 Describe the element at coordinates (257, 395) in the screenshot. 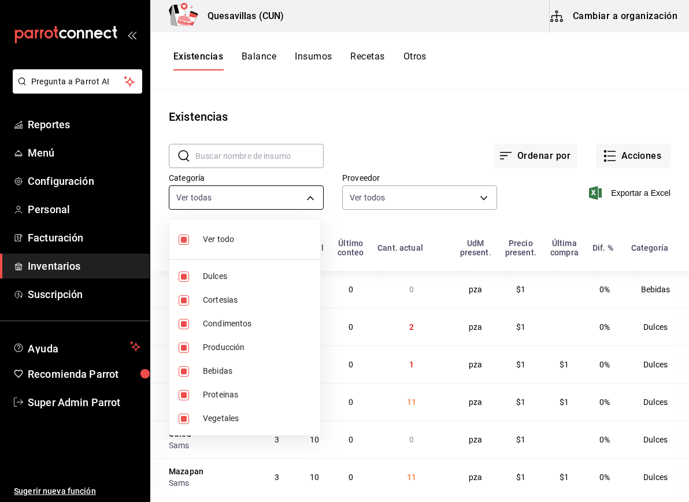

I see `span: Proteinas` at that location.